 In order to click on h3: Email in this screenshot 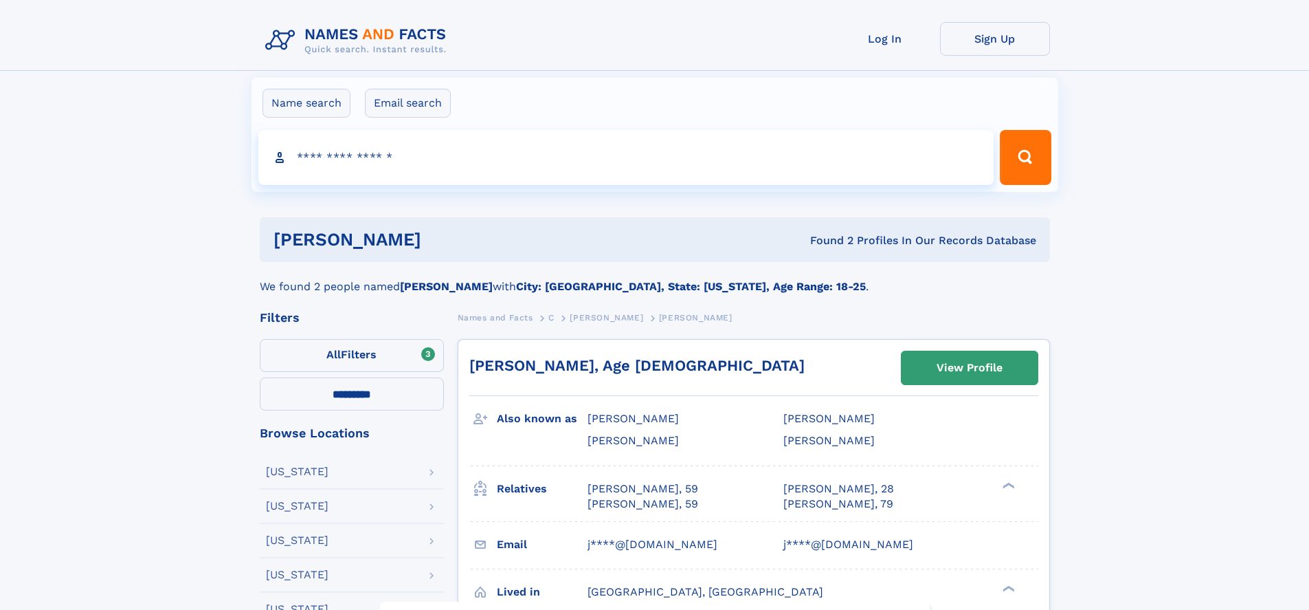, I will do `click(542, 544)`.